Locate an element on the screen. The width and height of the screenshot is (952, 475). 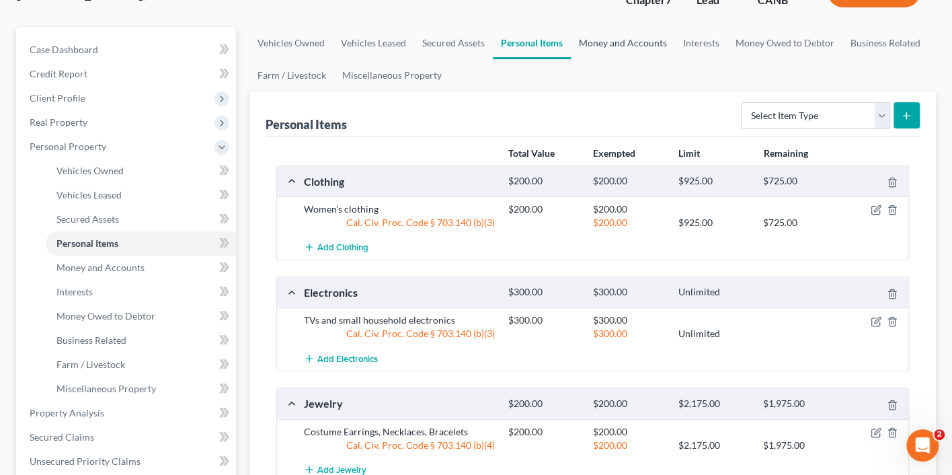
a: Secured Claims is located at coordinates (127, 437).